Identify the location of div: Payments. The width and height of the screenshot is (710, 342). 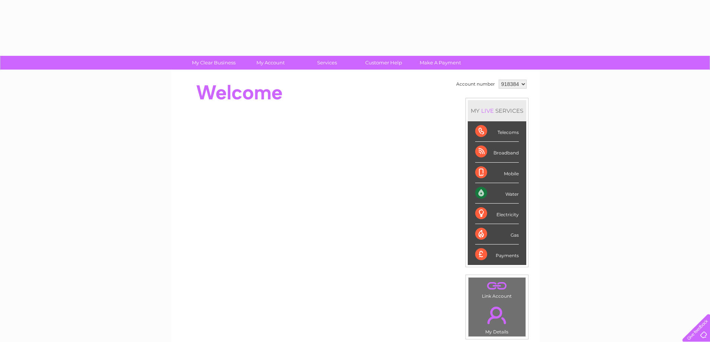
(497, 255).